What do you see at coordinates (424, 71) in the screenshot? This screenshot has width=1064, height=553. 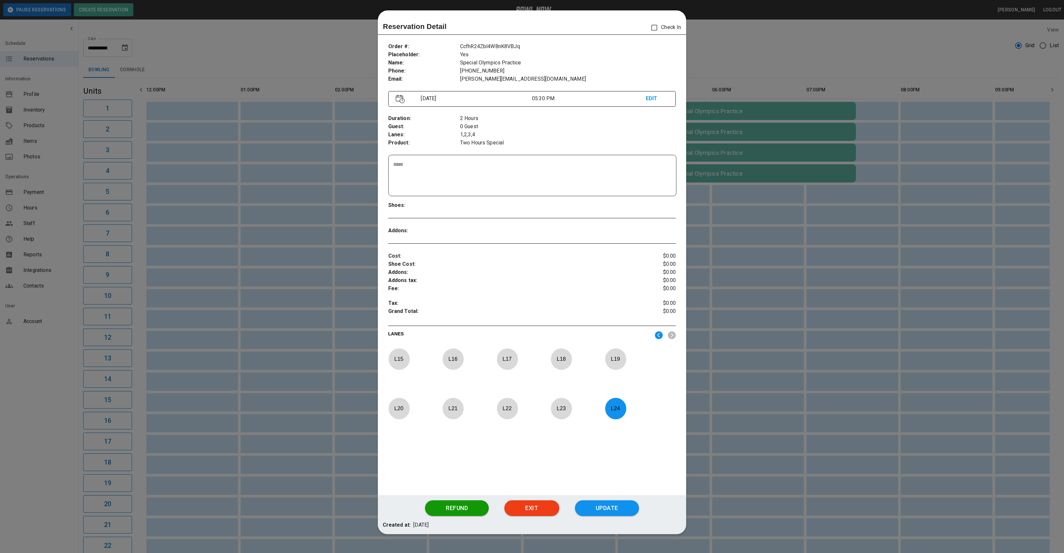 I see `p: Phone :` at bounding box center [424, 71].